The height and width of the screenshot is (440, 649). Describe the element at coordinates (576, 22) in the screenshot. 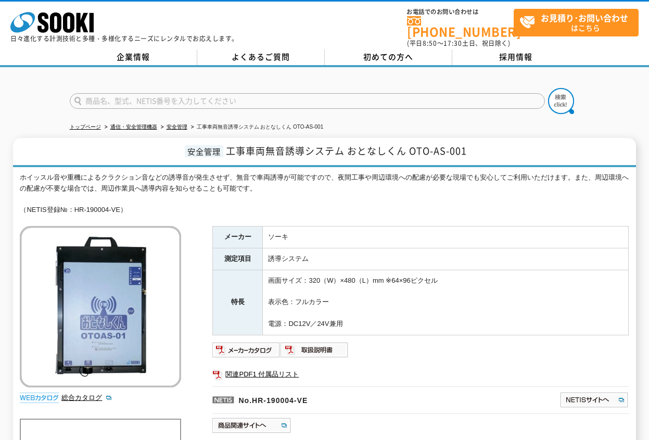

I see `a: お見積り･お問い合わせはこちら` at that location.